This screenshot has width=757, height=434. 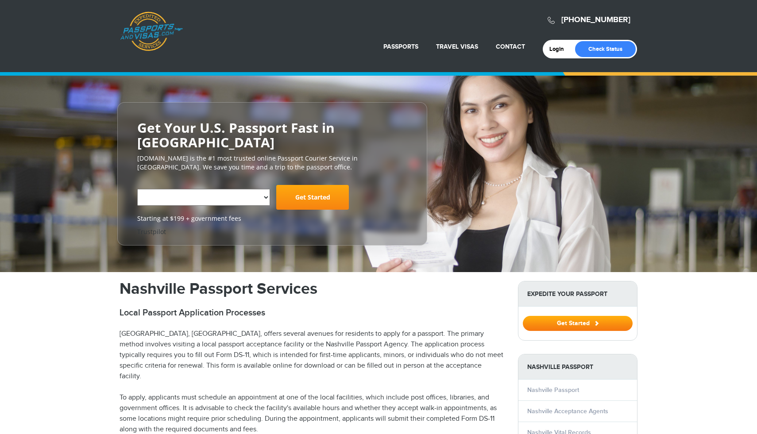 I want to click on h1: Nashville Passport Services, so click(x=312, y=289).